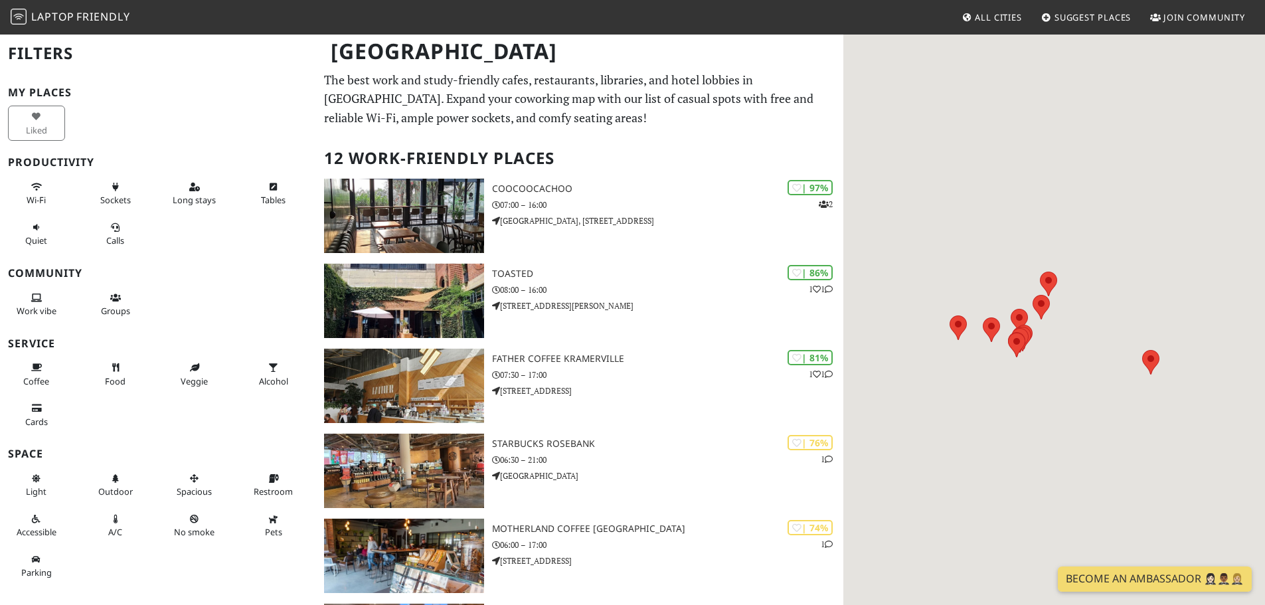 This screenshot has width=1265, height=605. What do you see at coordinates (991, 17) in the screenshot?
I see `a: All Cities` at bounding box center [991, 17].